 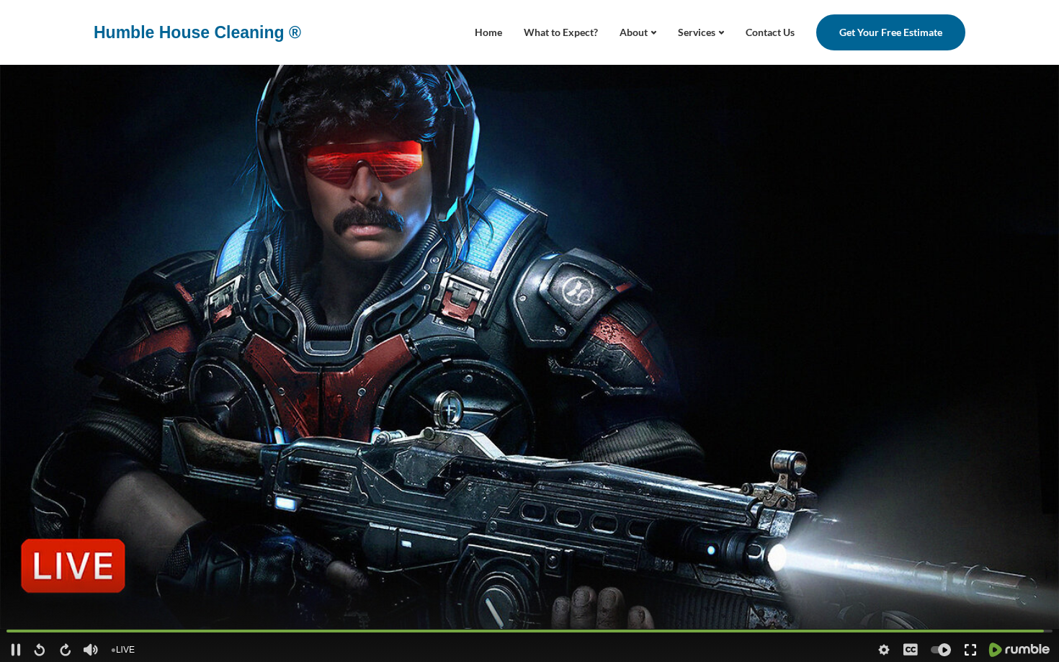 I want to click on div: Rewind, so click(x=38, y=650).